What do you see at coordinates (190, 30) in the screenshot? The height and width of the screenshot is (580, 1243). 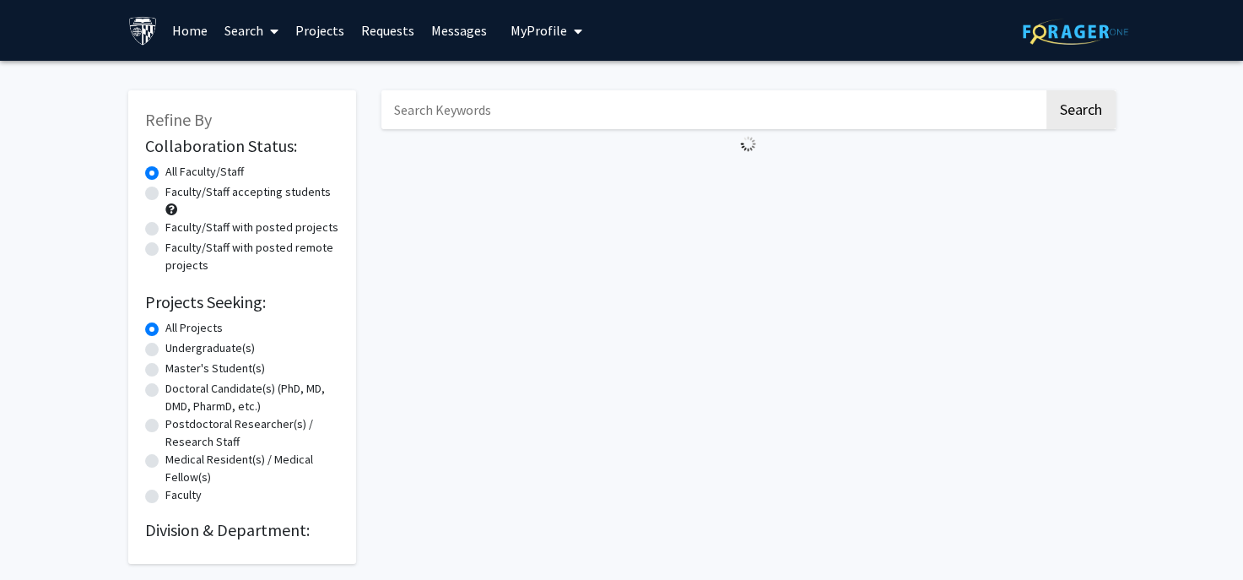 I see `a: Home` at bounding box center [190, 30].